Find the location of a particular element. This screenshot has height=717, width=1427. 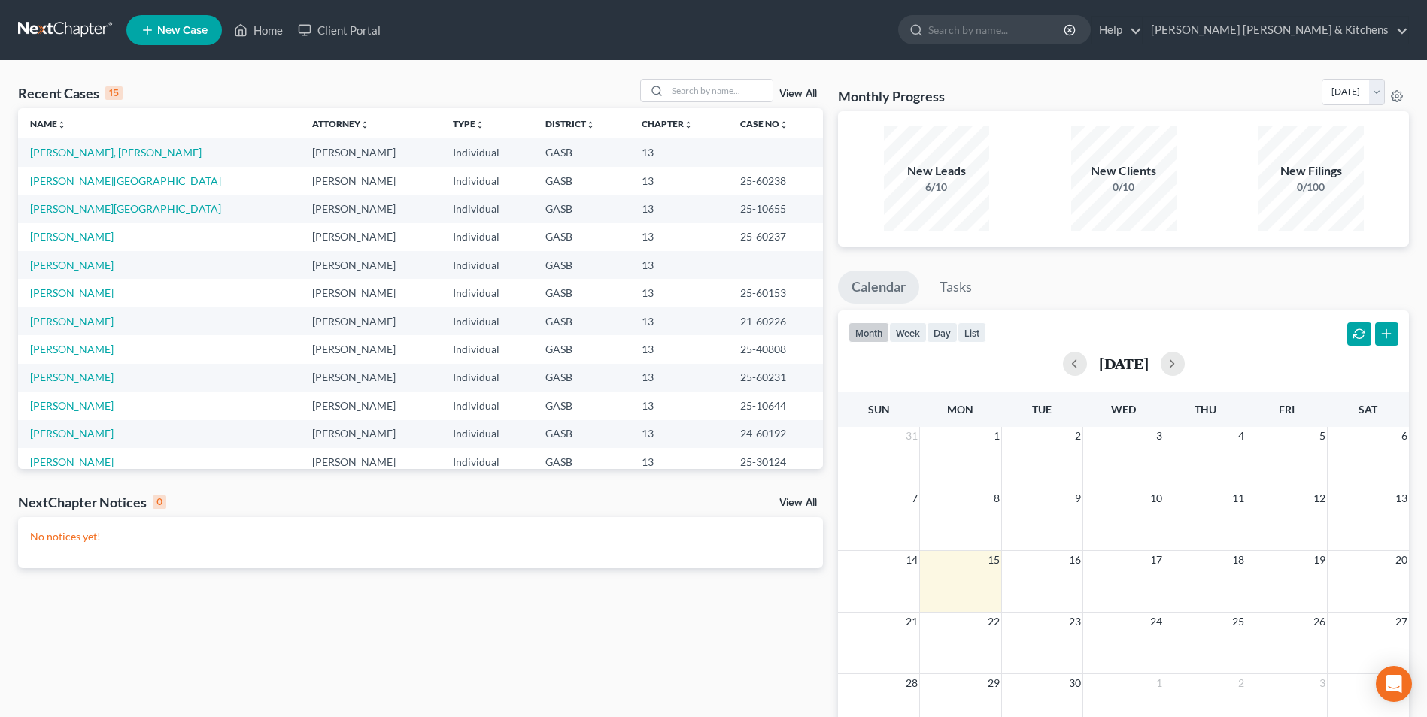

div: NextChapter Notices is located at coordinates (92, 502).